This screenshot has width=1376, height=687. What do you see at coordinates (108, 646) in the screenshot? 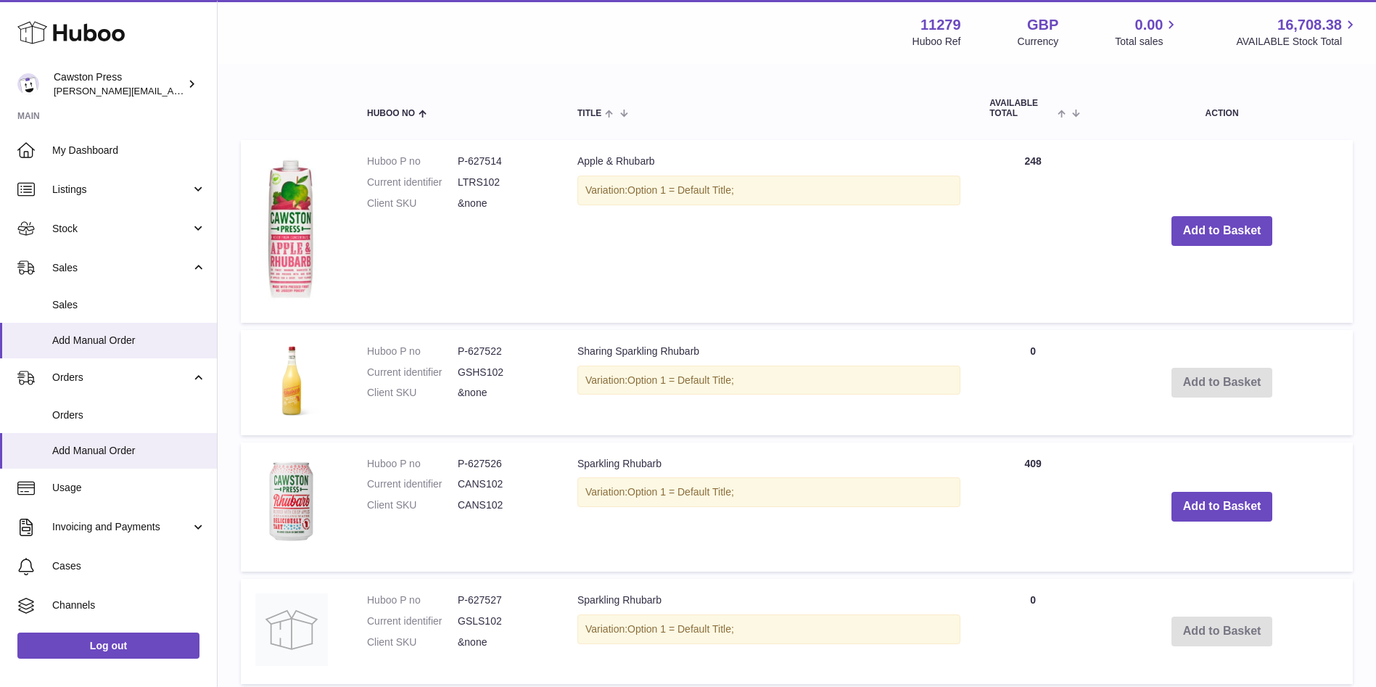
I see `a: Log out` at bounding box center [108, 646].